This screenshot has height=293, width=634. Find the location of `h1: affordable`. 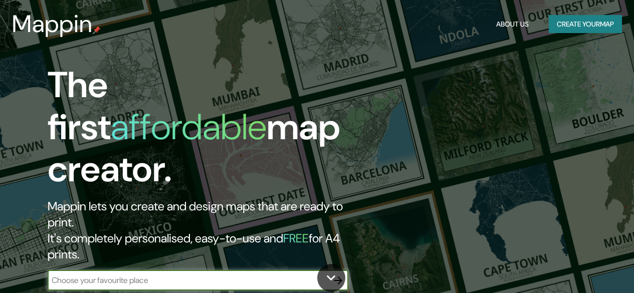

h1: affordable is located at coordinates (188, 127).